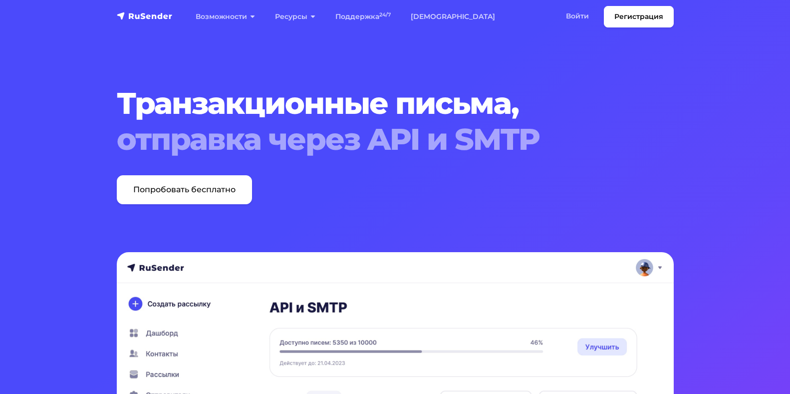 The height and width of the screenshot is (394, 790). Describe the element at coordinates (295, 16) in the screenshot. I see `a: Ресурсы` at that location.